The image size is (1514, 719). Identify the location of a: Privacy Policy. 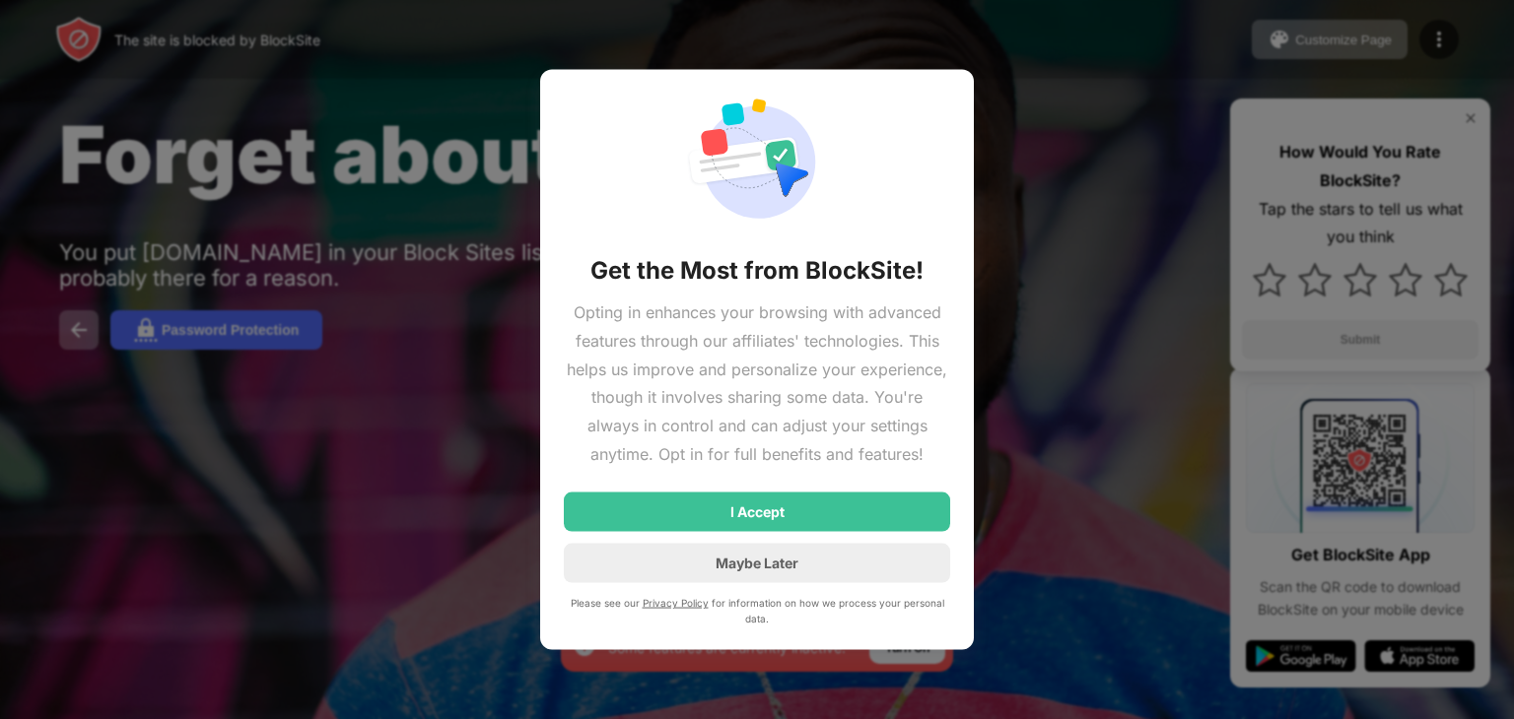
(675, 602).